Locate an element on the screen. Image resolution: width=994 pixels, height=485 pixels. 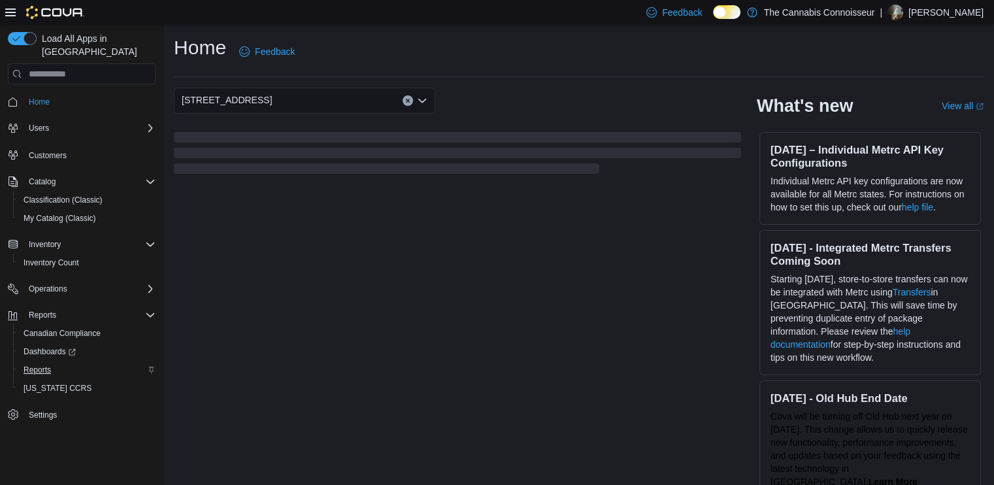
svg: External link is located at coordinates (980, 107).